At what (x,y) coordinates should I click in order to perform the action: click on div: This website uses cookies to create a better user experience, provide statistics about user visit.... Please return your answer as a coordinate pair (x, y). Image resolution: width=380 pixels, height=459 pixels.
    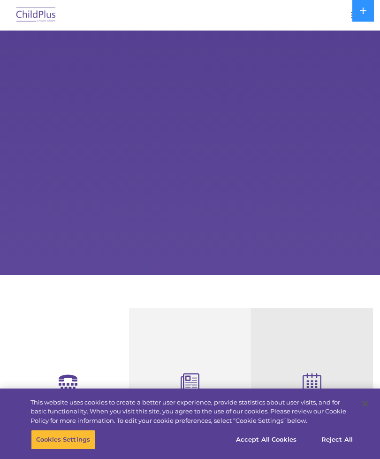
    Looking at the image, I should click on (192, 411).